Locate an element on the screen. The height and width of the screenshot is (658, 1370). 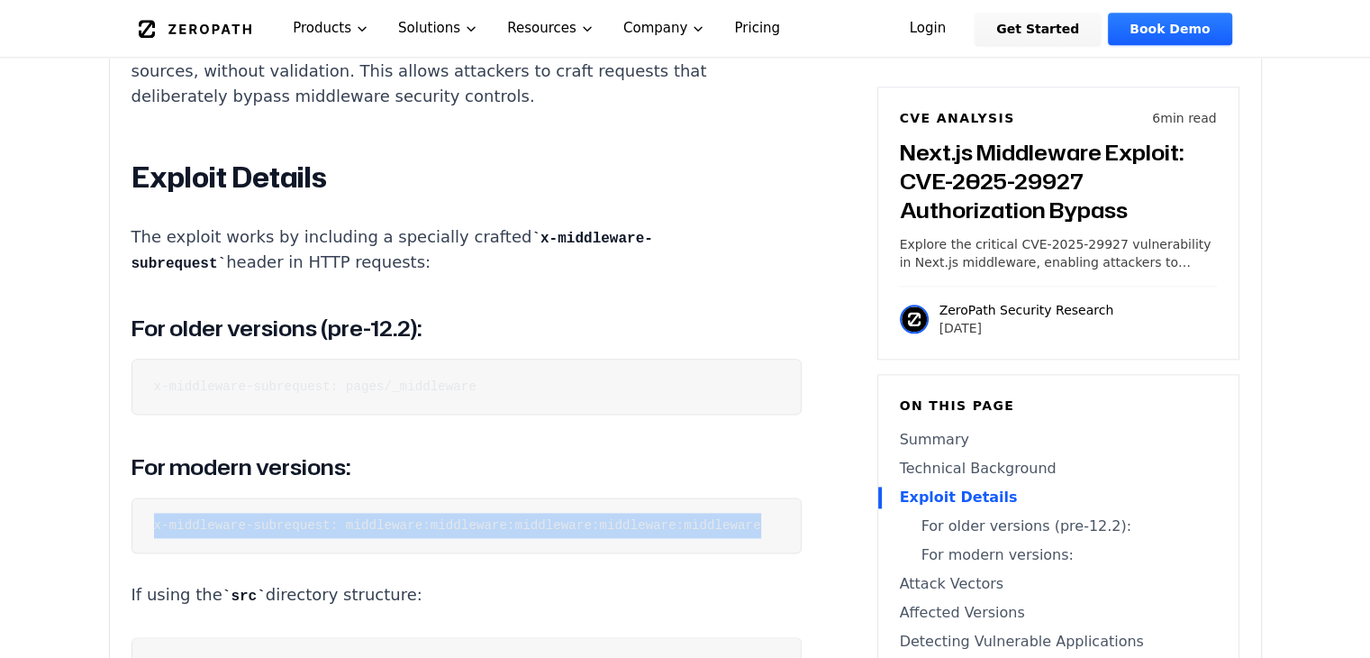
a: Login is located at coordinates (928, 29).